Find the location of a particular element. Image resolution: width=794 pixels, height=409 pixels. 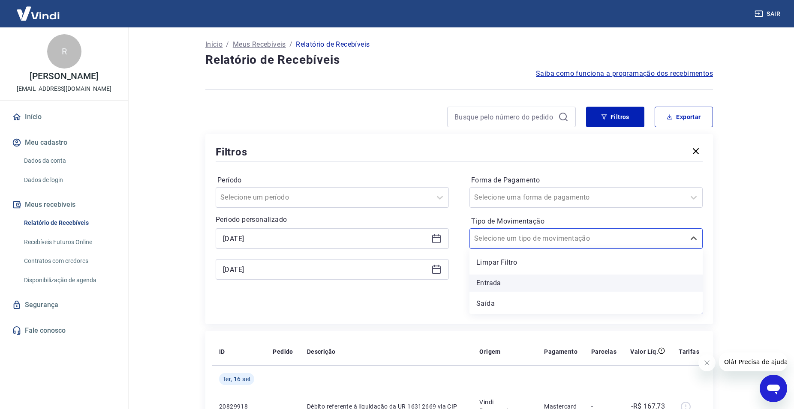

button: Meus recebíveis is located at coordinates (64, 205).